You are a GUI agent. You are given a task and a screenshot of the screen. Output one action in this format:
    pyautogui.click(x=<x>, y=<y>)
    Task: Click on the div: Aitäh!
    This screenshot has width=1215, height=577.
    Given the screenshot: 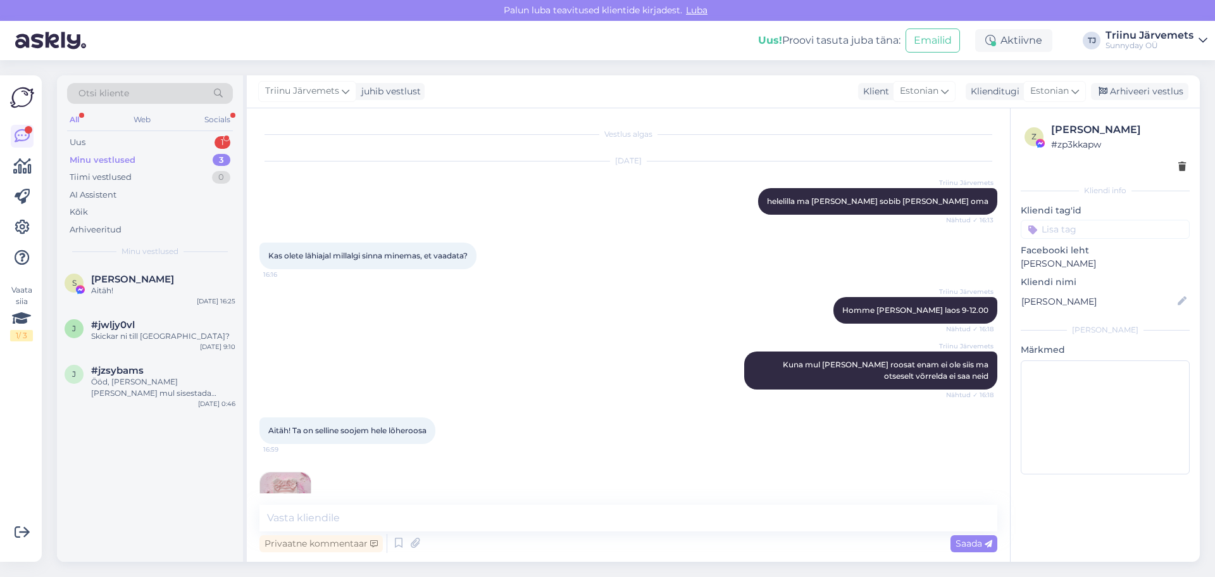 What is the action you would take?
    pyautogui.click(x=163, y=291)
    